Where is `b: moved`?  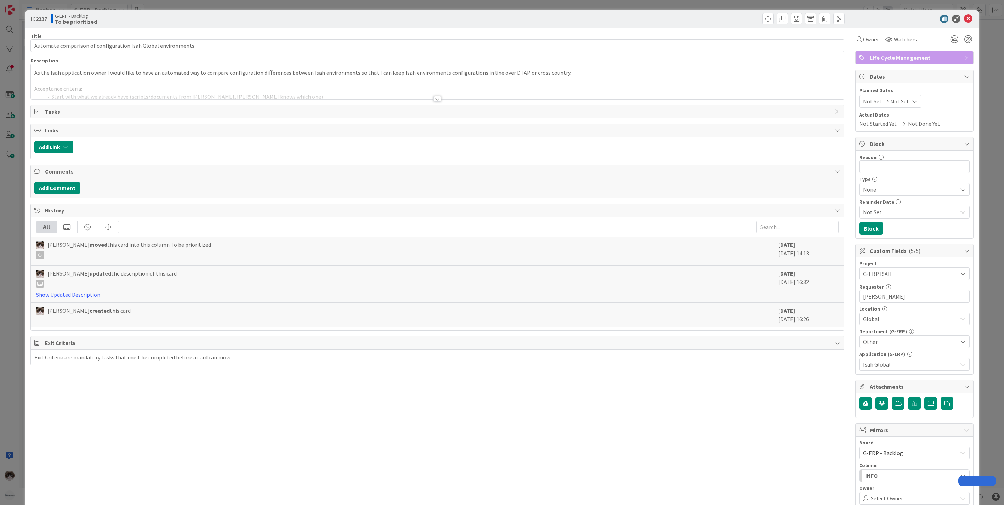 b: moved is located at coordinates (98, 245).